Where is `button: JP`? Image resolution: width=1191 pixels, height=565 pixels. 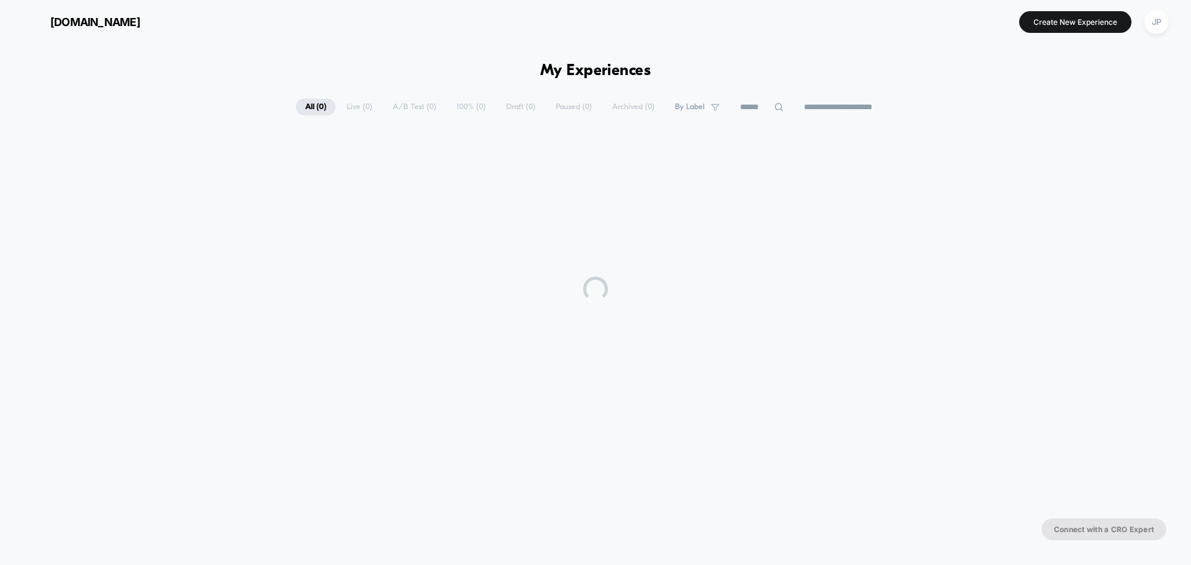 button: JP is located at coordinates (1156, 22).